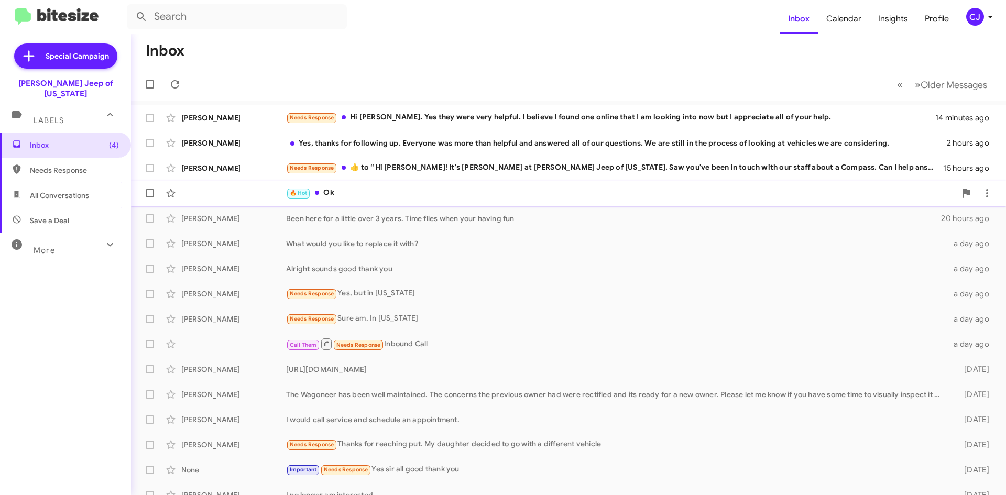  Describe the element at coordinates (59, 195) in the screenshot. I see `span: All Conversations` at that location.